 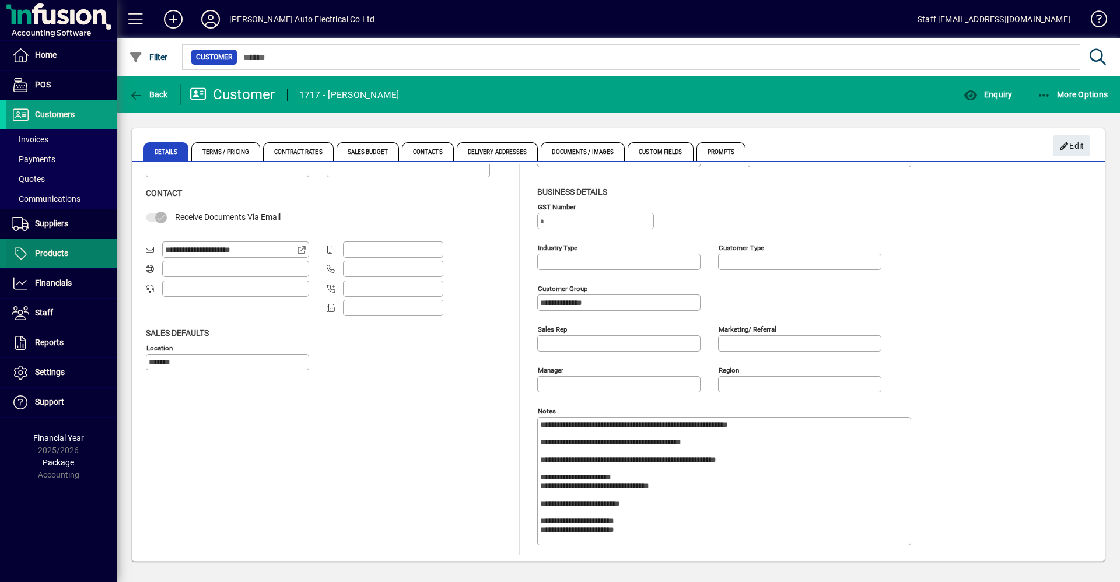 What do you see at coordinates (1094, 21) in the screenshot?
I see `a: Knowledge Base` at bounding box center [1094, 21].